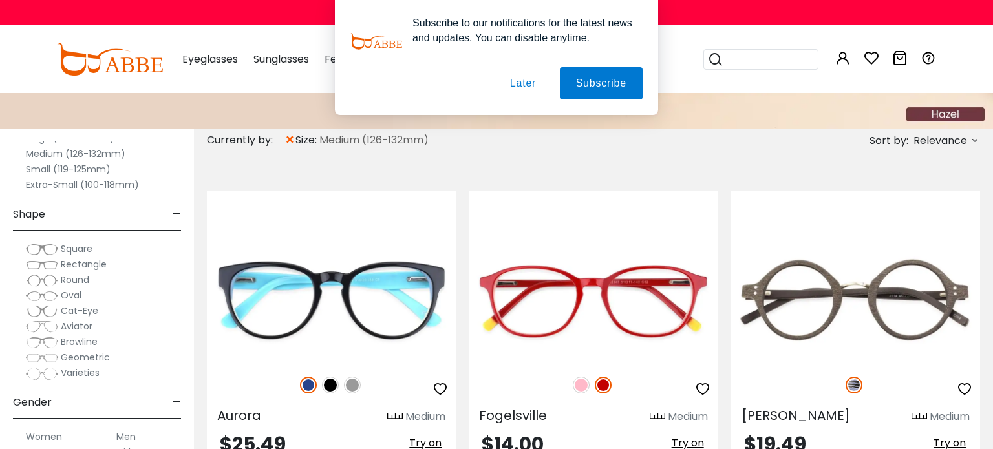  Describe the element at coordinates (42, 374) in the screenshot. I see `img: Varieties.png` at that location.